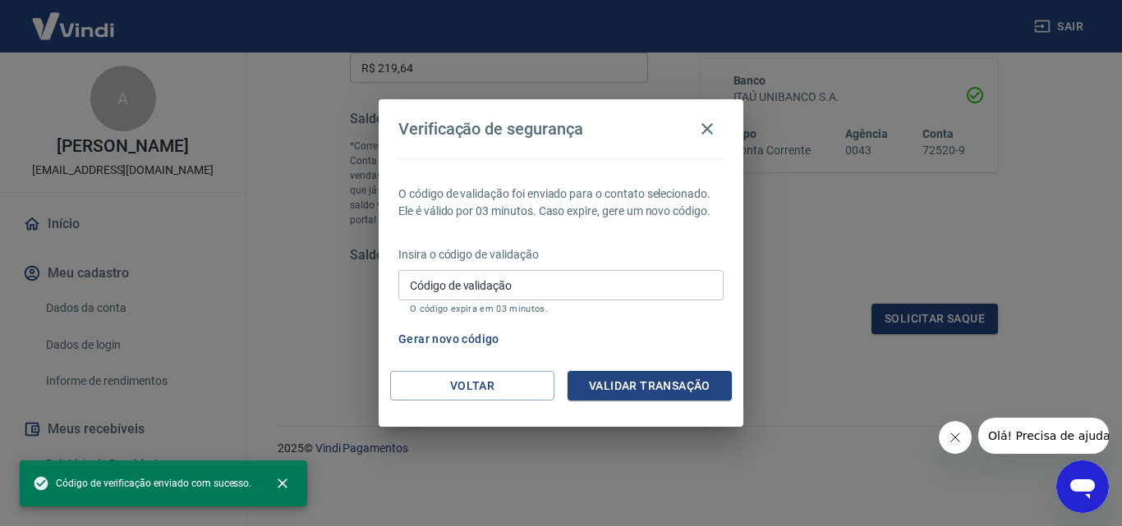 The image size is (1122, 526). Describe the element at coordinates (561, 255) in the screenshot. I see `p: Insira o código de validação` at that location.